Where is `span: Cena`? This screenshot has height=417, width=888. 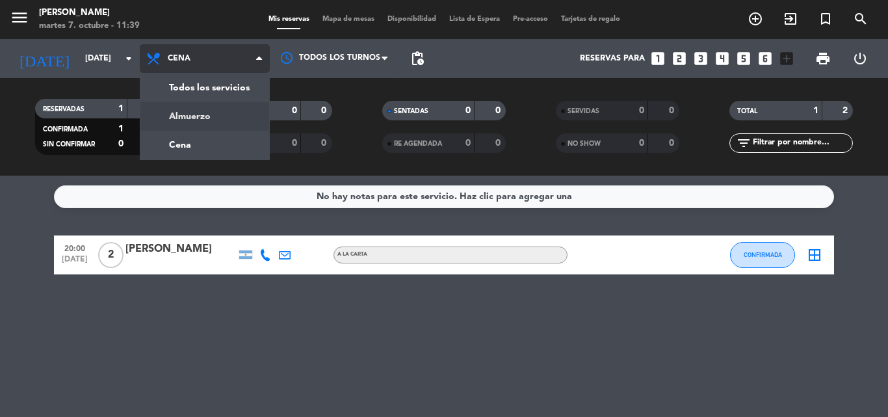 span: Cena is located at coordinates (179, 59).